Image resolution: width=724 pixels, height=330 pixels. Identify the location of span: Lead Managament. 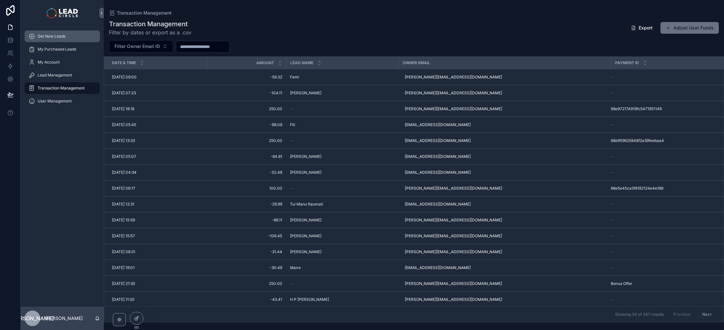
(55, 75).